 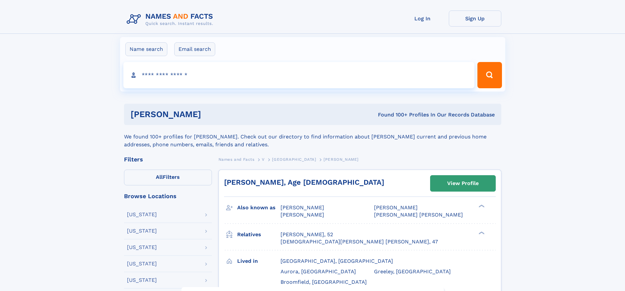 What do you see at coordinates (168, 196) in the screenshot?
I see `div: Browse Locations` at bounding box center [168, 196].